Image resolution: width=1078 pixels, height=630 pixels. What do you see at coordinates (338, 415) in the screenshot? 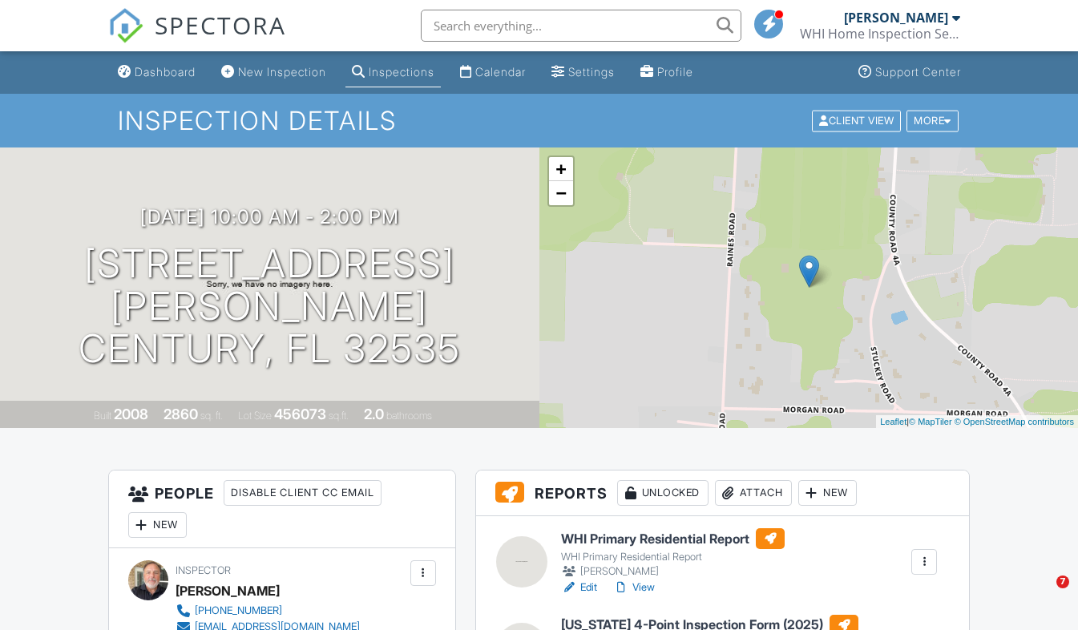
I see `span: sq.ft.` at bounding box center [338, 415].